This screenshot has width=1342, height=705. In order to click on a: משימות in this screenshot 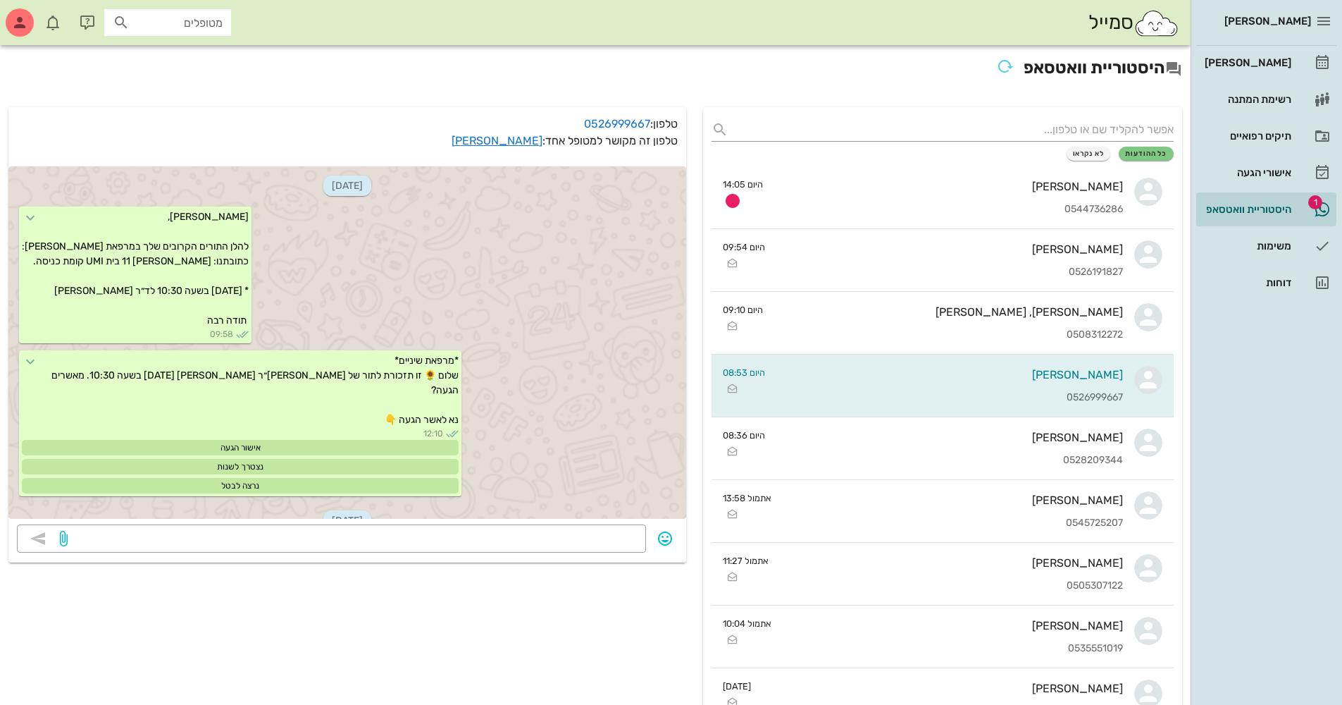, I will do `click(1266, 246)`.